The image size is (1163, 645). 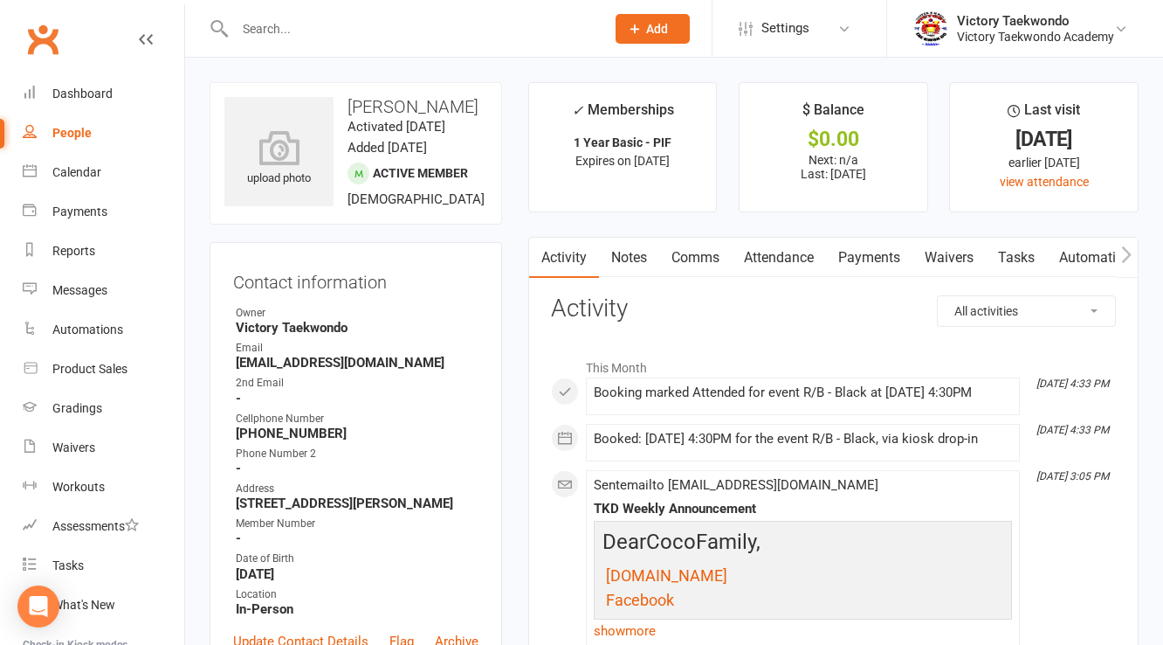 What do you see at coordinates (728, 541) in the screenshot?
I see `span: Family,` at bounding box center [728, 541].